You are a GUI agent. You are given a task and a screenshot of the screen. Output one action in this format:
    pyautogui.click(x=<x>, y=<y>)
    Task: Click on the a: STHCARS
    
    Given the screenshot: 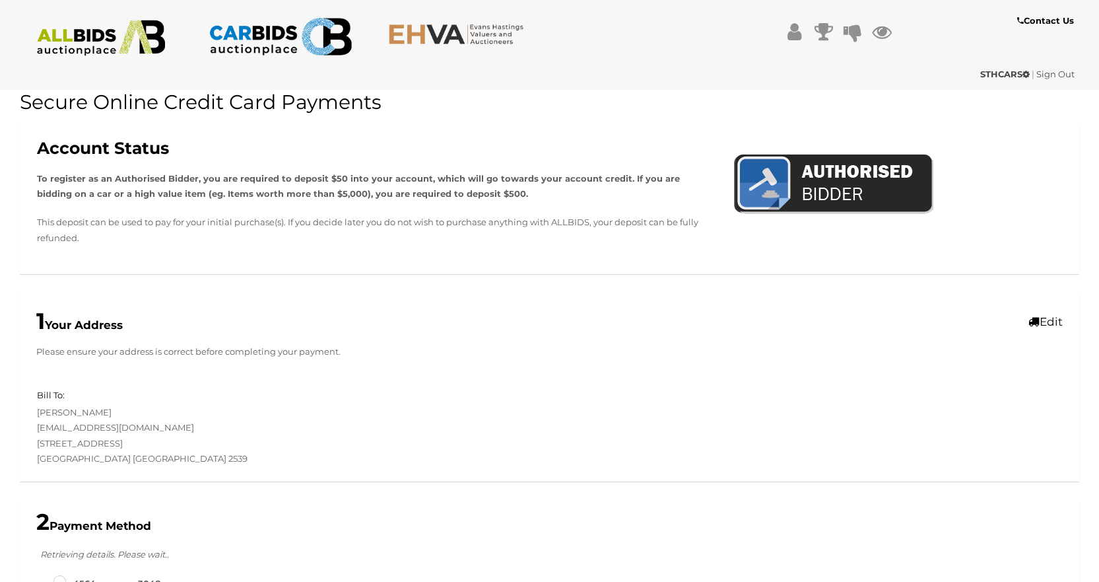 What is the action you would take?
    pyautogui.click(x=1006, y=74)
    